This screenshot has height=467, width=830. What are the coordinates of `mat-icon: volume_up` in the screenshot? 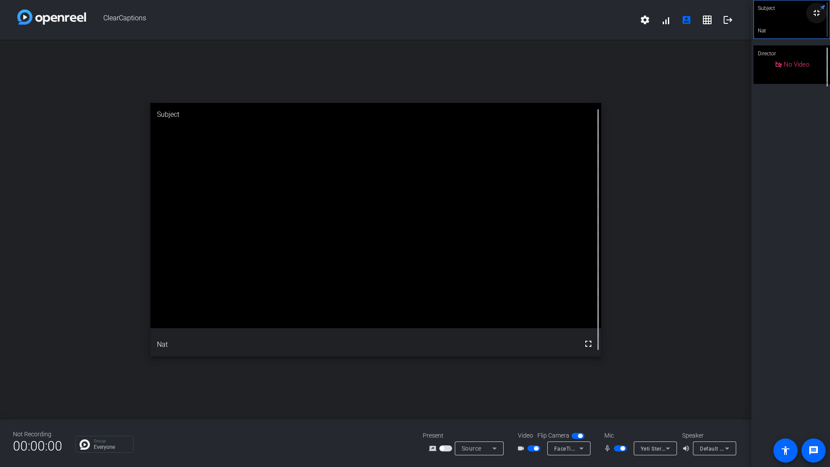 It's located at (687, 448).